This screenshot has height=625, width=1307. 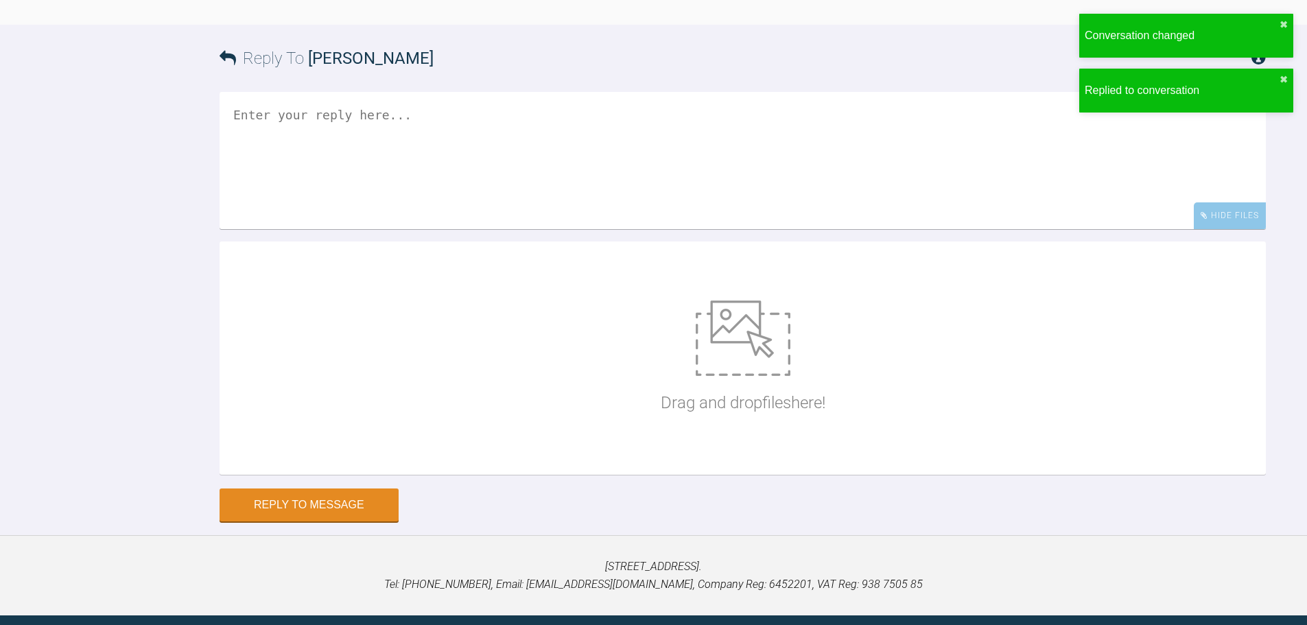 I want to click on p: Drag and drop files here!, so click(x=743, y=403).